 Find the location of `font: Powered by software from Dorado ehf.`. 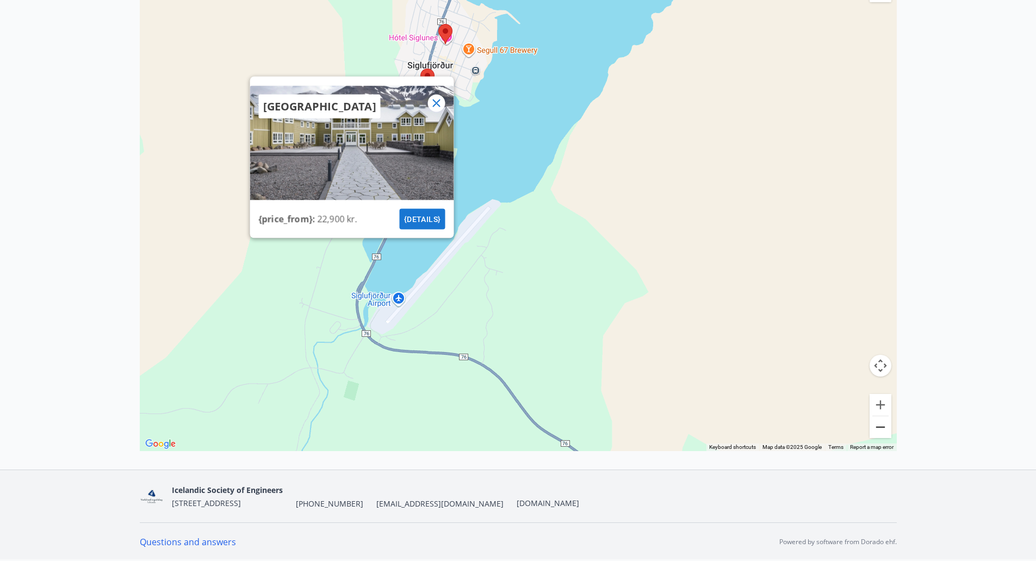

font: Powered by software from Dorado ehf. is located at coordinates (838, 541).